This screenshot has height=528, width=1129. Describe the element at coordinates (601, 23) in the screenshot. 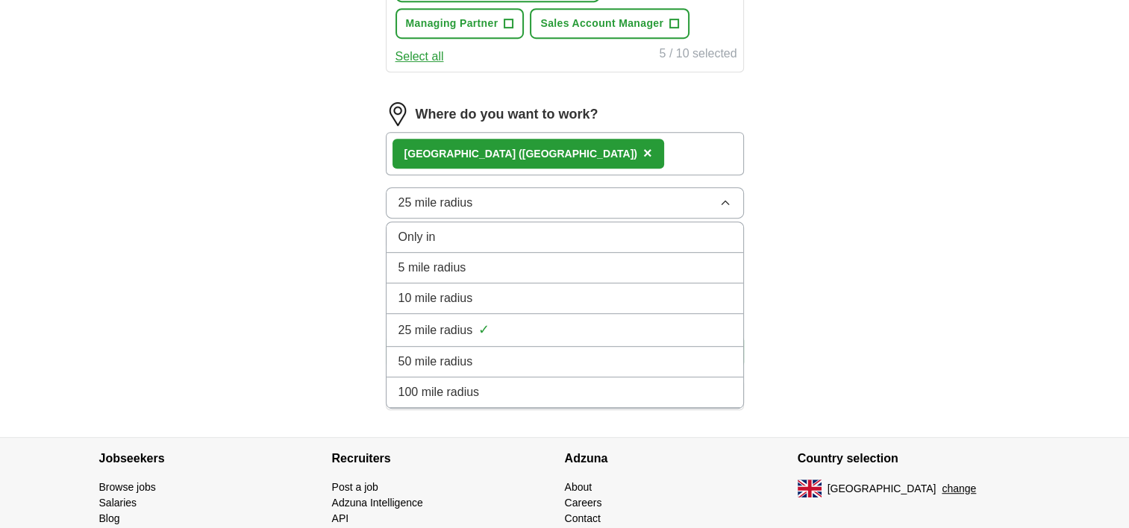

I see `span: Sales Account Manager` at that location.